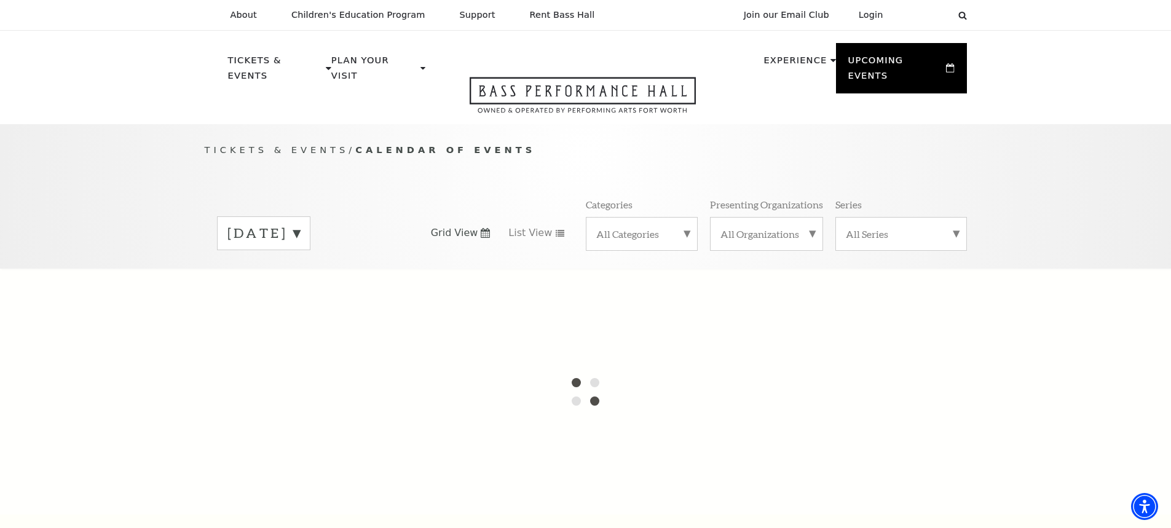 The width and height of the screenshot is (1171, 528). What do you see at coordinates (445, 149) in the screenshot?
I see `span: Calendar of Events` at bounding box center [445, 149].